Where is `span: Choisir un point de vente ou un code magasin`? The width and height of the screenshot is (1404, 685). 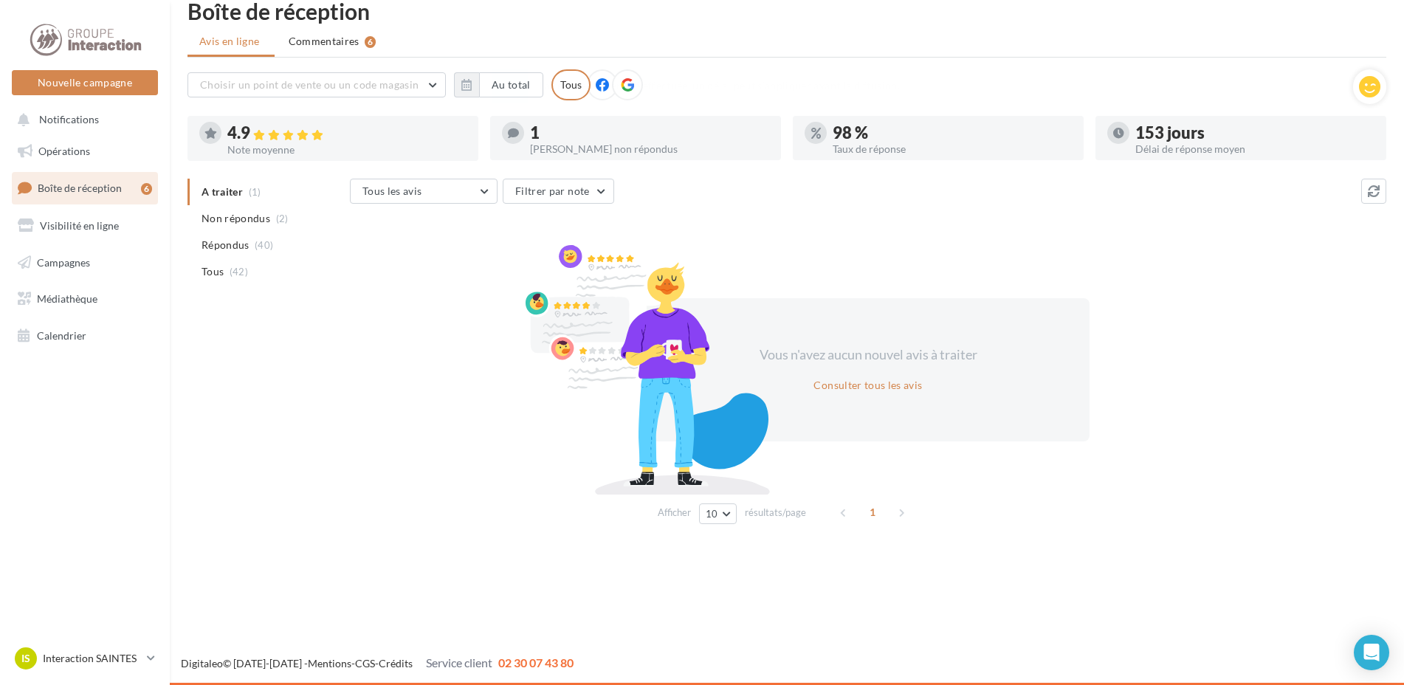
span: Choisir un point de vente ou un code magasin is located at coordinates (309, 84).